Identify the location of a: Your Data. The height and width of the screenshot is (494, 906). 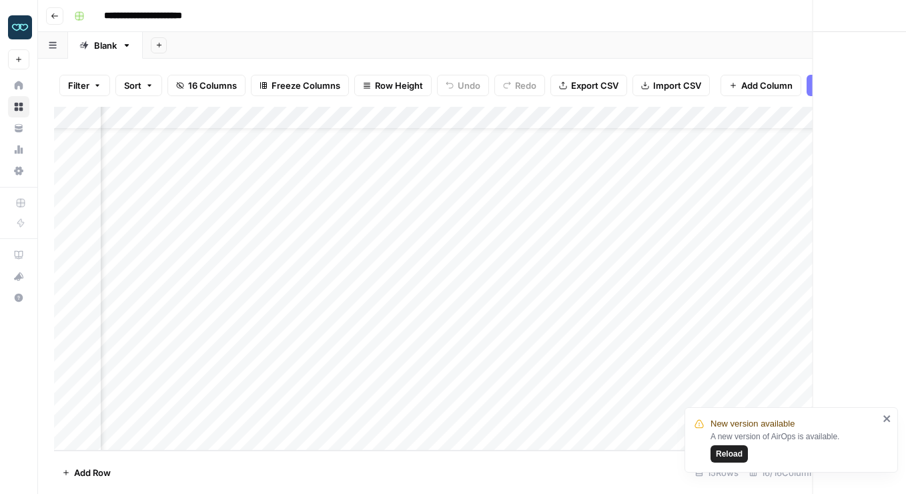
(19, 128).